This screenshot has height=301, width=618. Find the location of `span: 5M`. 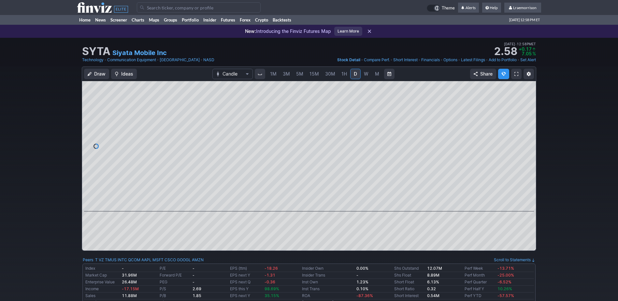

span: 5M is located at coordinates (300, 74).